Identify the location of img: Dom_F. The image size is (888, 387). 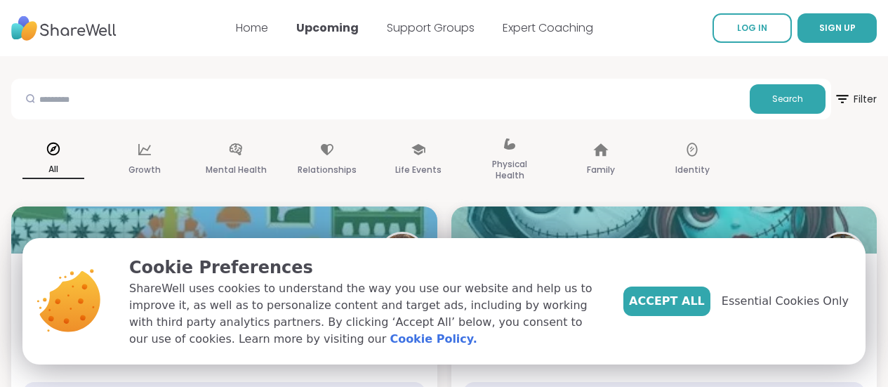
(842, 256).